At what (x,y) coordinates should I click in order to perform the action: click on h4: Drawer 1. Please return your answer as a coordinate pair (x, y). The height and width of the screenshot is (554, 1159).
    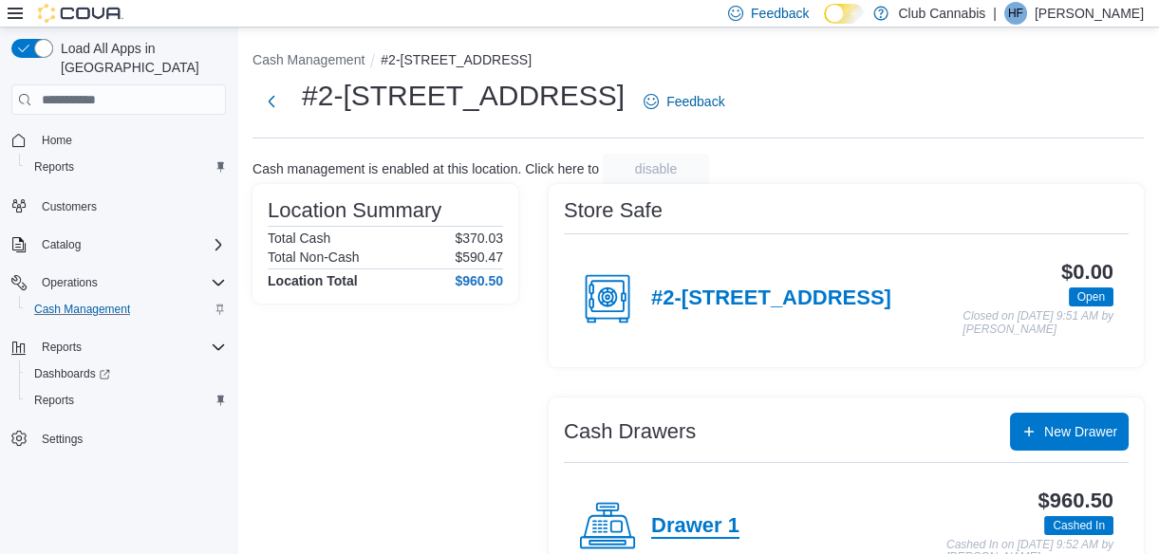
    Looking at the image, I should click on (695, 527).